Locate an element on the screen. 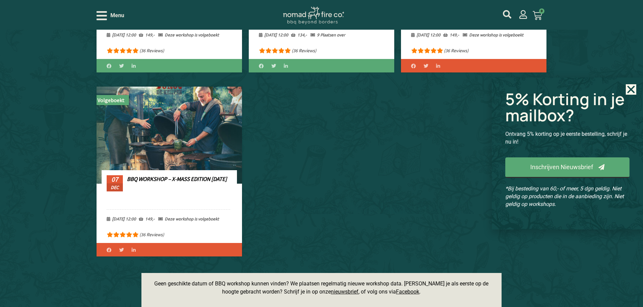  span: dec is located at coordinates (115, 188).